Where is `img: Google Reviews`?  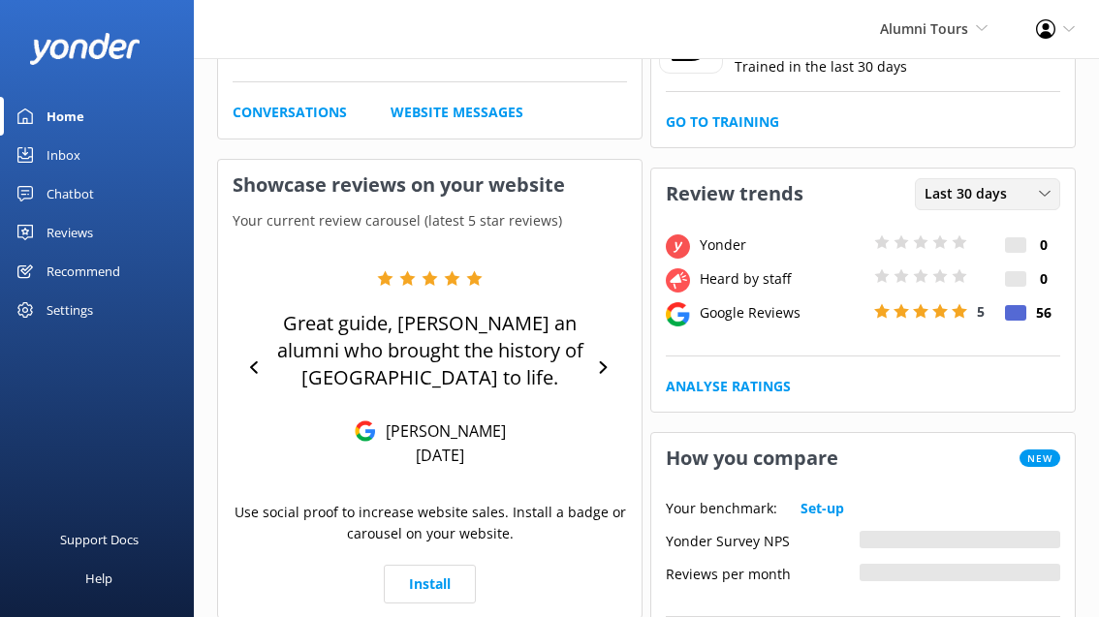 img: Google Reviews is located at coordinates (365, 431).